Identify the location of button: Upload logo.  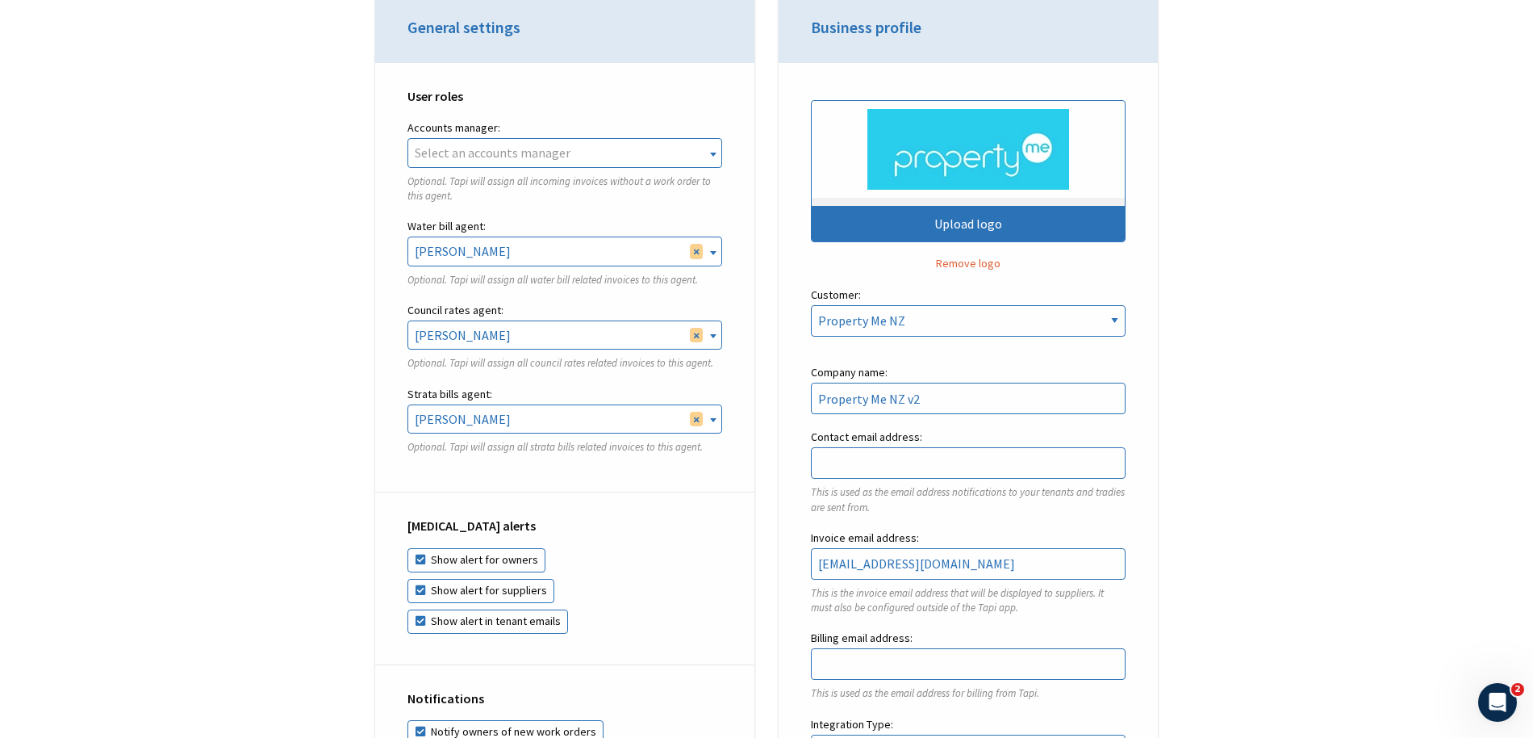
(968, 171).